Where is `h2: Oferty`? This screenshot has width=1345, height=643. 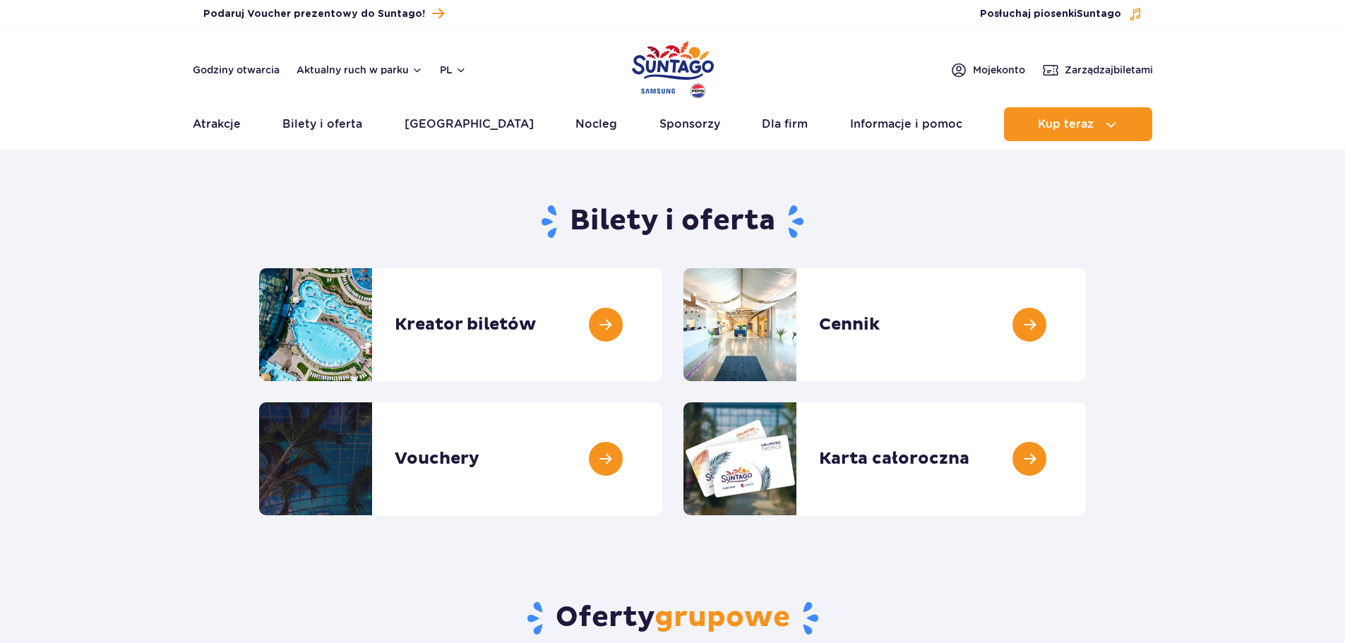
h2: Oferty is located at coordinates (672, 618).